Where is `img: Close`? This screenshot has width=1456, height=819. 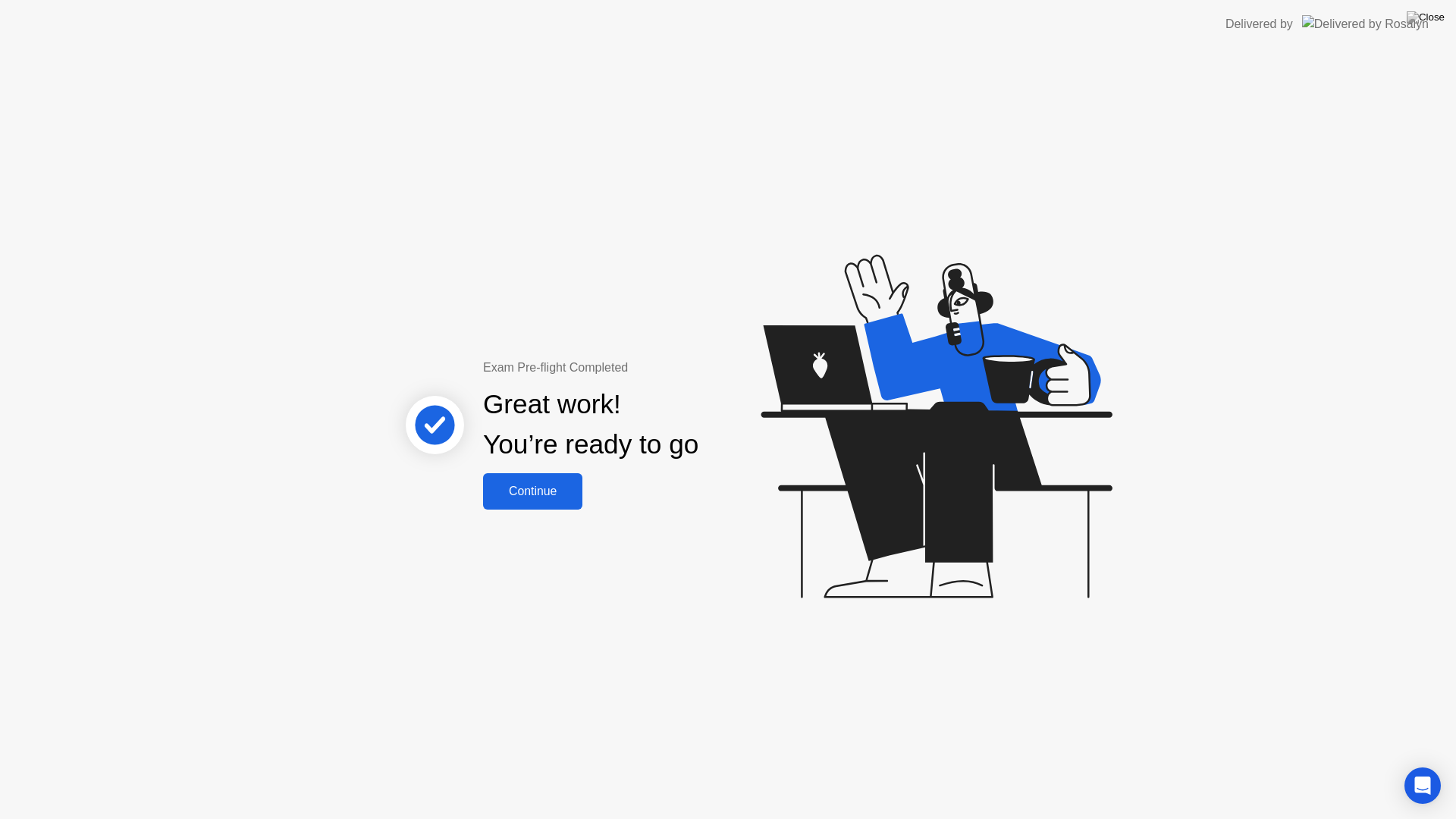
img: Close is located at coordinates (1426, 17).